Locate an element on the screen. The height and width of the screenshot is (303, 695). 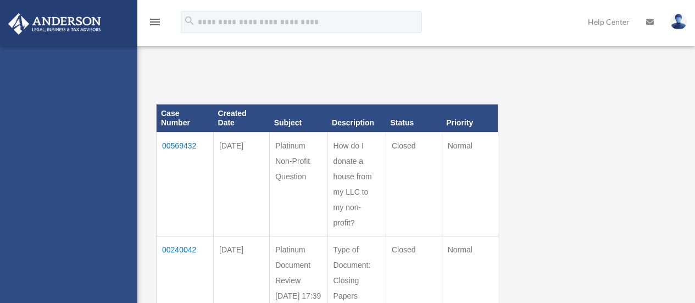
td: How do I donate a house from my LLC to my non-profit? is located at coordinates (357, 184).